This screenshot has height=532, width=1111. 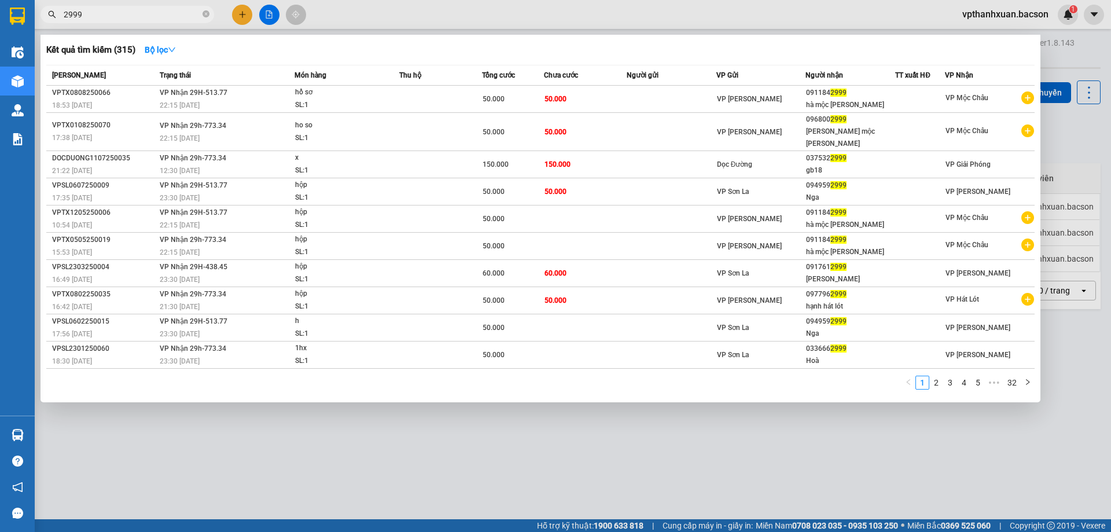 I want to click on li: 5, so click(x=978, y=382).